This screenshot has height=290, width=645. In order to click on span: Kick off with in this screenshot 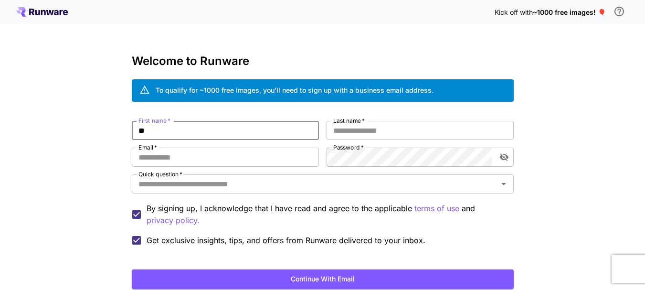, I will do `click(514, 12)`.